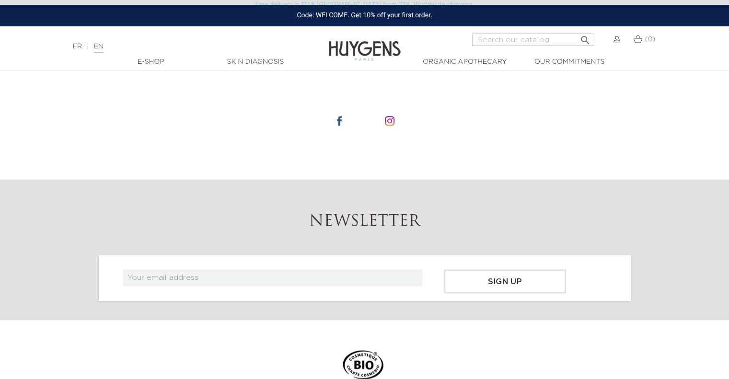  What do you see at coordinates (365, 44) in the screenshot?
I see `img: Huygens` at bounding box center [365, 44].